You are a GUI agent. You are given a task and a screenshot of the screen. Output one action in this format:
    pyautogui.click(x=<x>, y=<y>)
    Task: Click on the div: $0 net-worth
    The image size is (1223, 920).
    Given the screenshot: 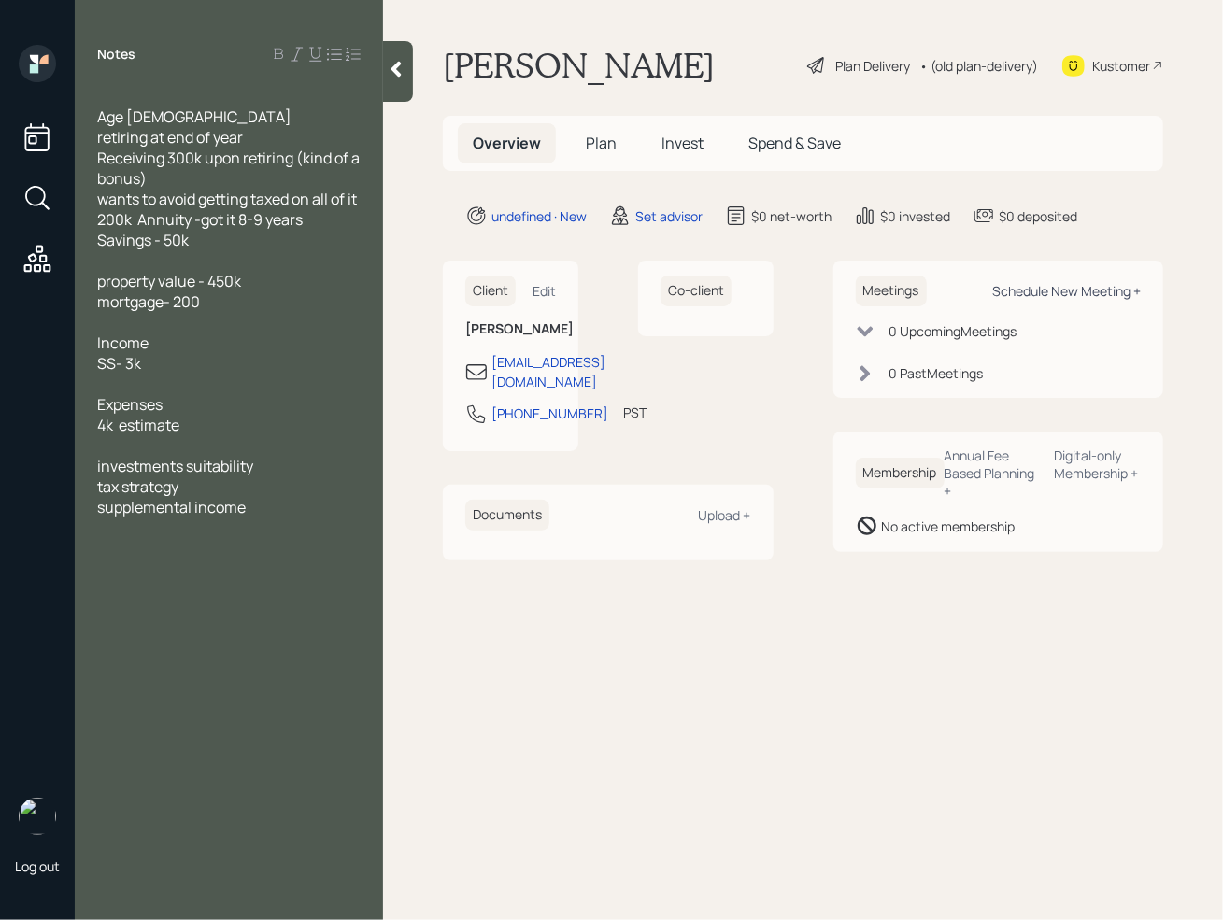 What is the action you would take?
    pyautogui.click(x=791, y=216)
    